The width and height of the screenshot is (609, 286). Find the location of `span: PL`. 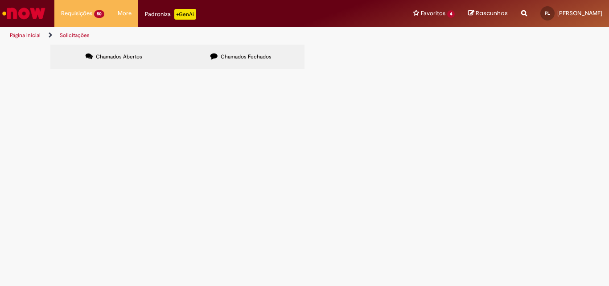

span: PL is located at coordinates (547, 13).